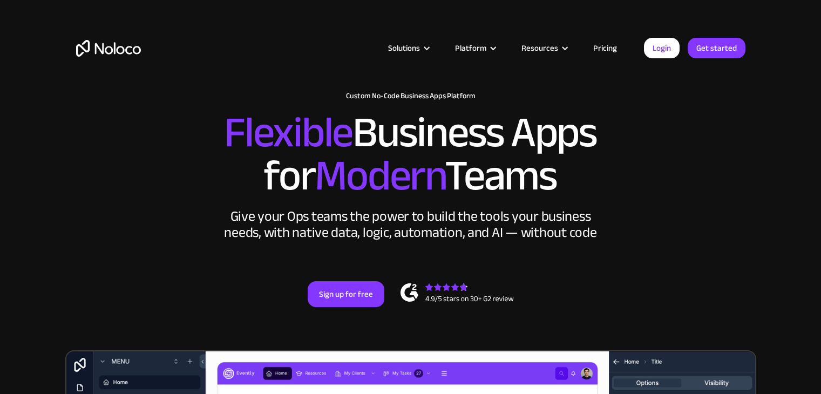 This screenshot has width=821, height=394. What do you see at coordinates (716, 48) in the screenshot?
I see `a: Get started` at bounding box center [716, 48].